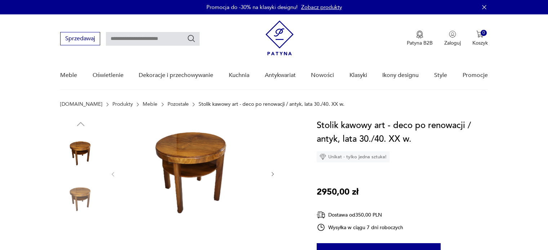 Image resolution: width=548 pixels, height=250 pixels. What do you see at coordinates (323, 157) in the screenshot?
I see `img: Ikona diamentu` at bounding box center [323, 157].